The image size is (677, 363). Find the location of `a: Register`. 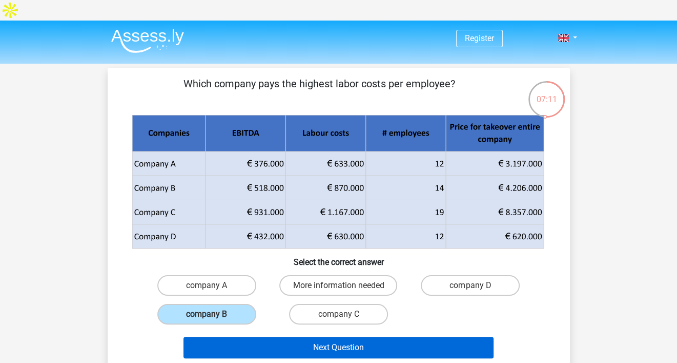

a: Register is located at coordinates (479, 38).